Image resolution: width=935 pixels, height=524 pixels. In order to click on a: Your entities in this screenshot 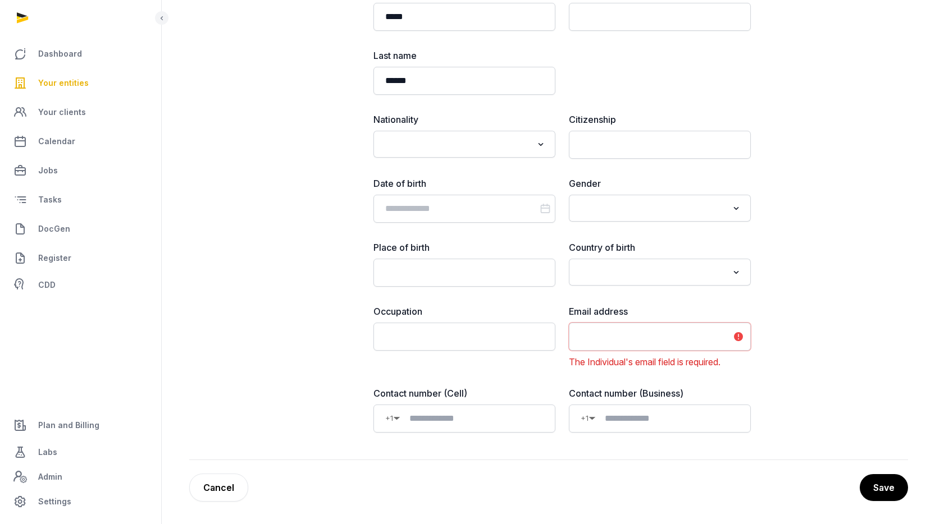, I will do `click(80, 83)`.